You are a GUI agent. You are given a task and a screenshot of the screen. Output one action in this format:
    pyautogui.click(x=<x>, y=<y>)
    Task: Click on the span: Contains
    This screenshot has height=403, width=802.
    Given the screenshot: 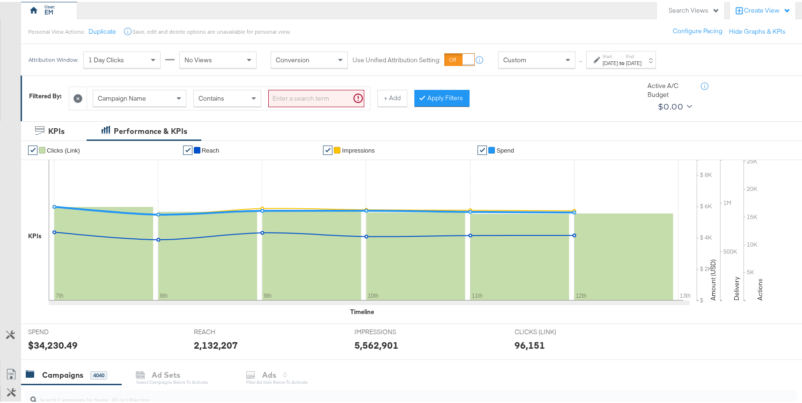 What is the action you would take?
    pyautogui.click(x=211, y=96)
    